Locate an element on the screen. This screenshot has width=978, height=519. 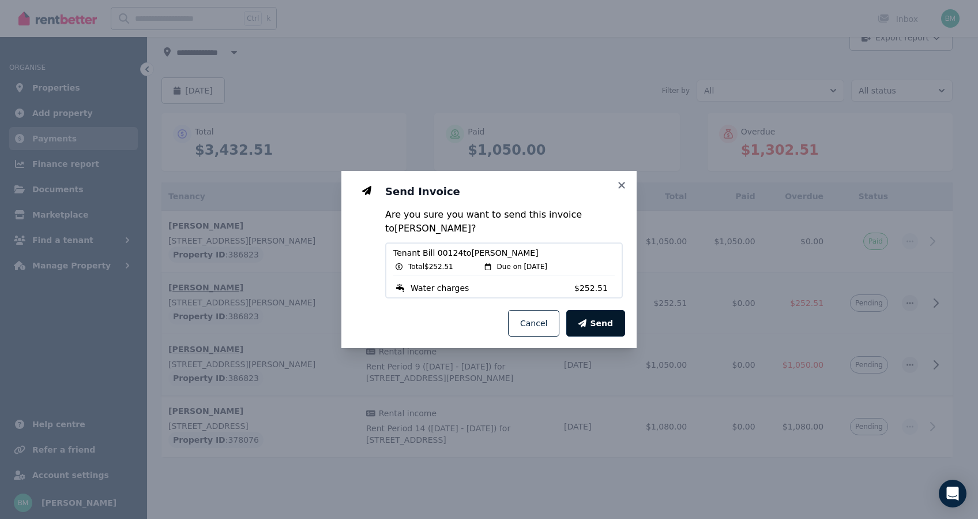
span: $252.51 is located at coordinates (595, 288).